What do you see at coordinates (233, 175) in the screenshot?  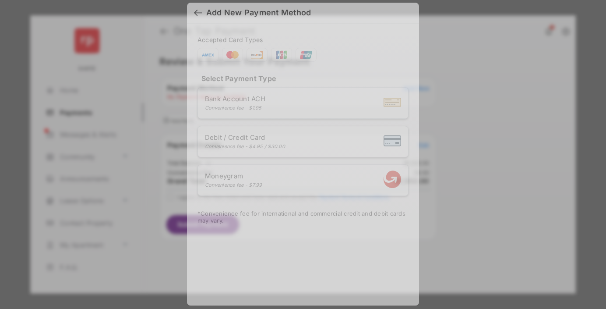 I see `span: Moneygram` at bounding box center [233, 175].